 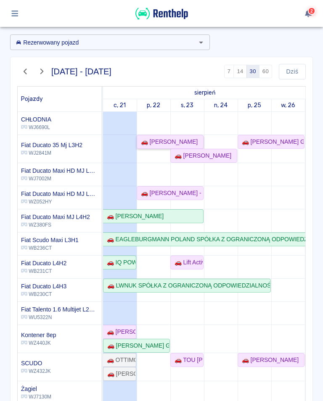 What do you see at coordinates (229, 71) in the screenshot?
I see `button: 7 dni` at bounding box center [229, 71].